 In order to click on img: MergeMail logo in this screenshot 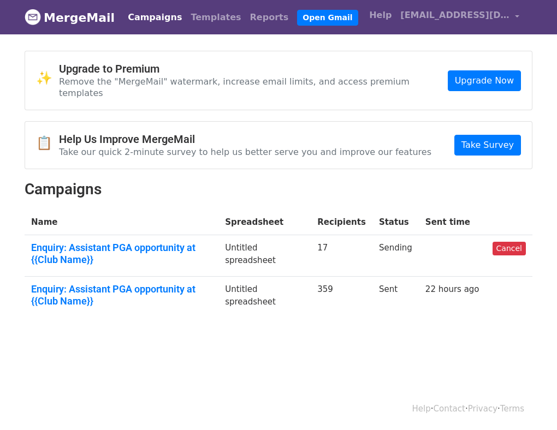, I will do `click(33, 17)`.